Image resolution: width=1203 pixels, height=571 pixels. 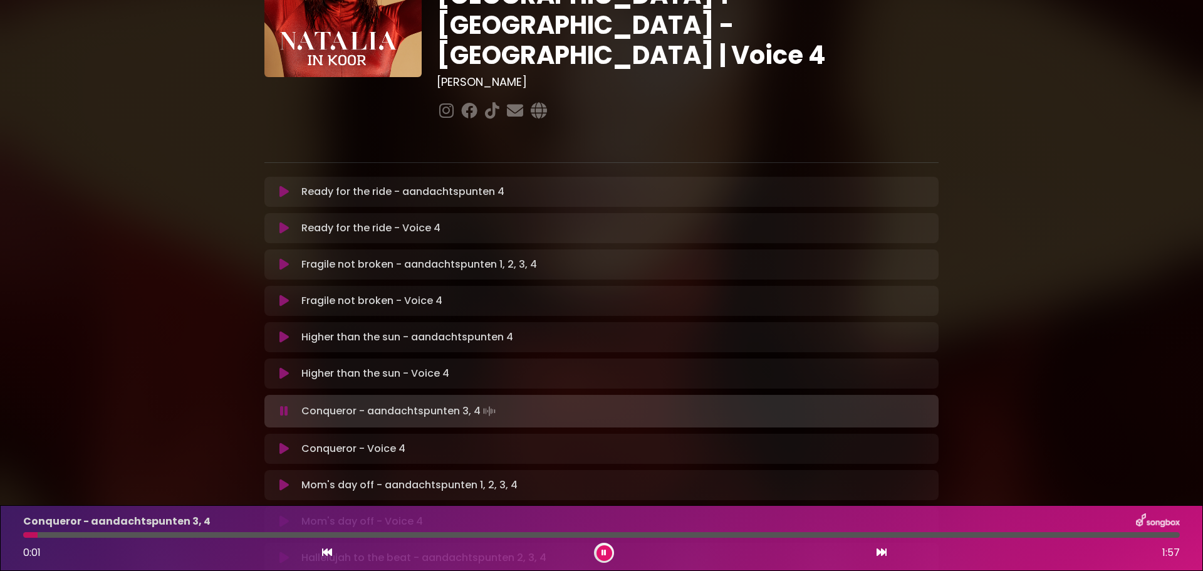 I want to click on img: songbox-logo-white.png, so click(x=1158, y=521).